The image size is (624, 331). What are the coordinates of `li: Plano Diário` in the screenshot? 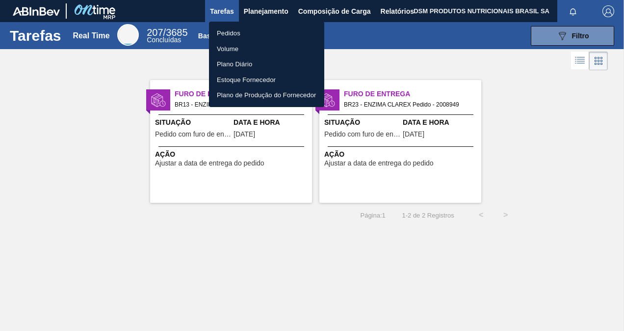 It's located at (266, 64).